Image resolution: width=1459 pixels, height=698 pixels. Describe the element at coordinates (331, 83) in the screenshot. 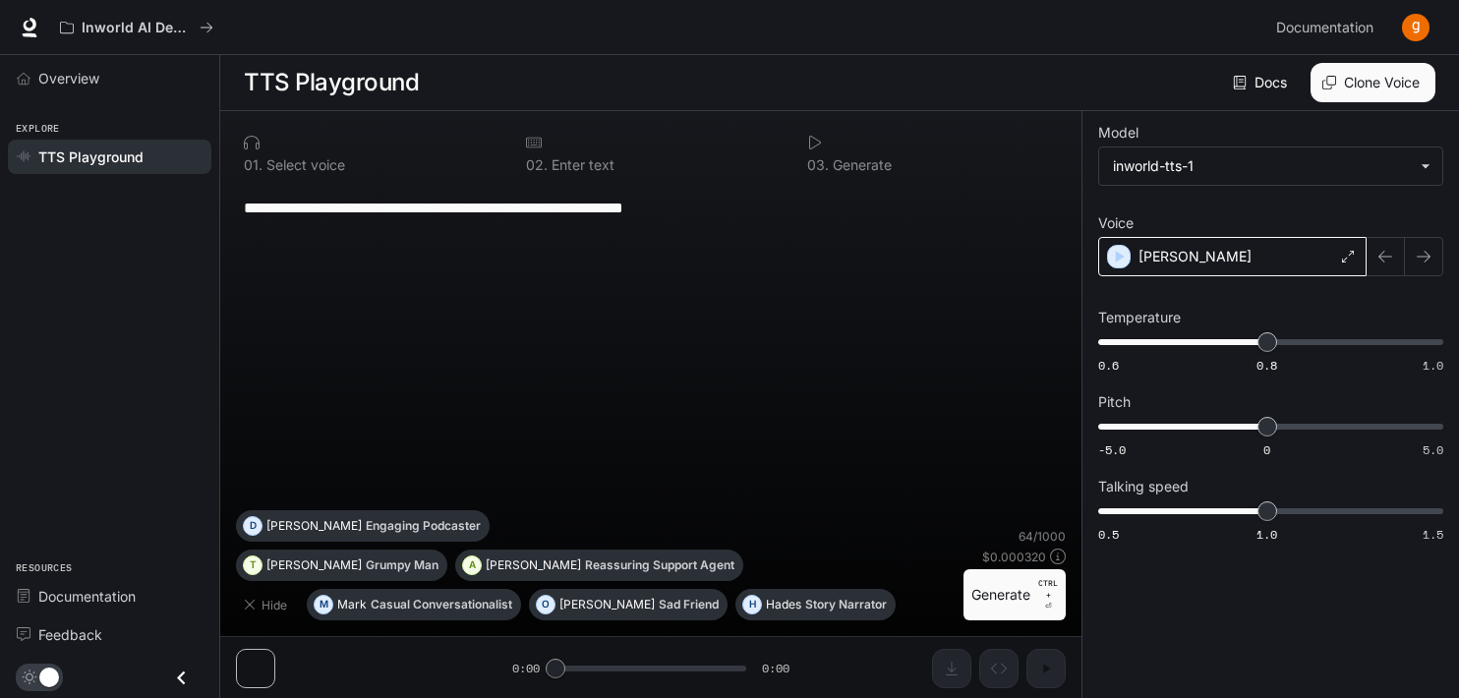

I see `h1: TTS Playground` at that location.